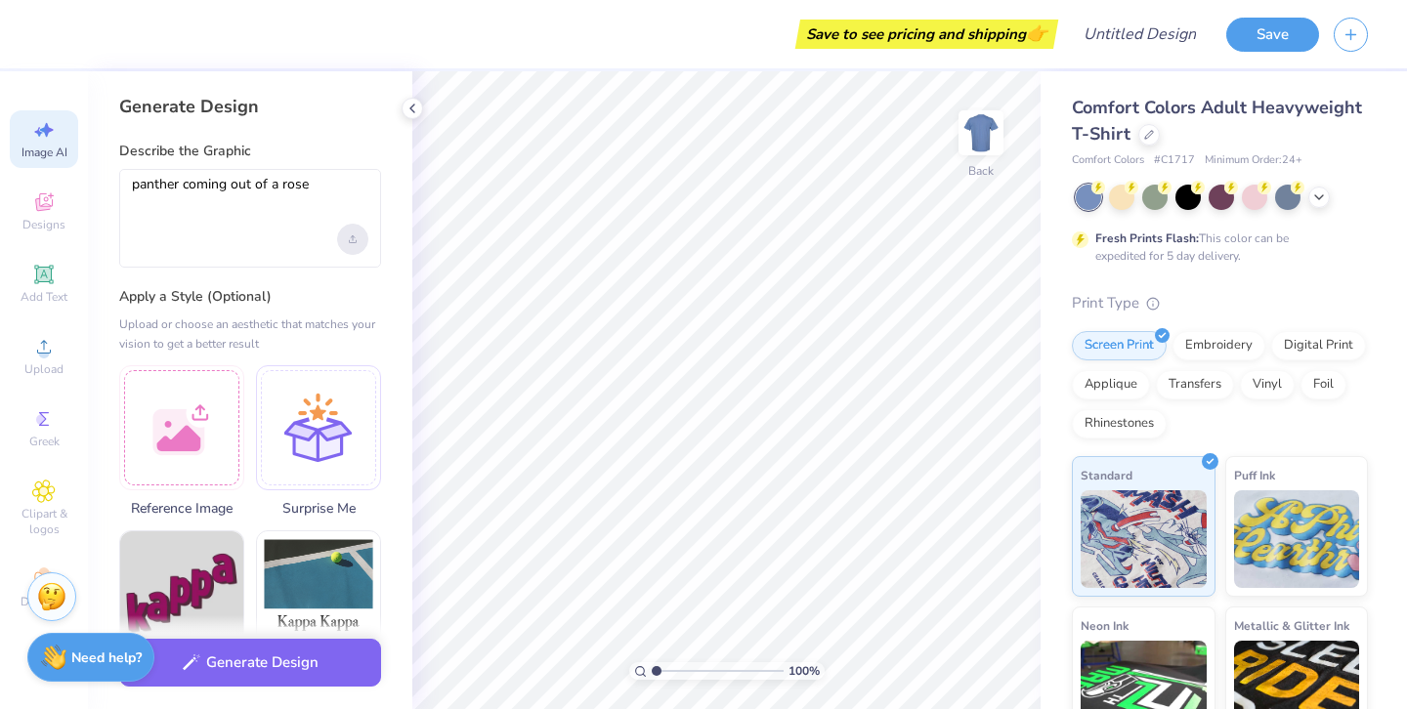 The height and width of the screenshot is (709, 1407). I want to click on span: Image AI, so click(44, 152).